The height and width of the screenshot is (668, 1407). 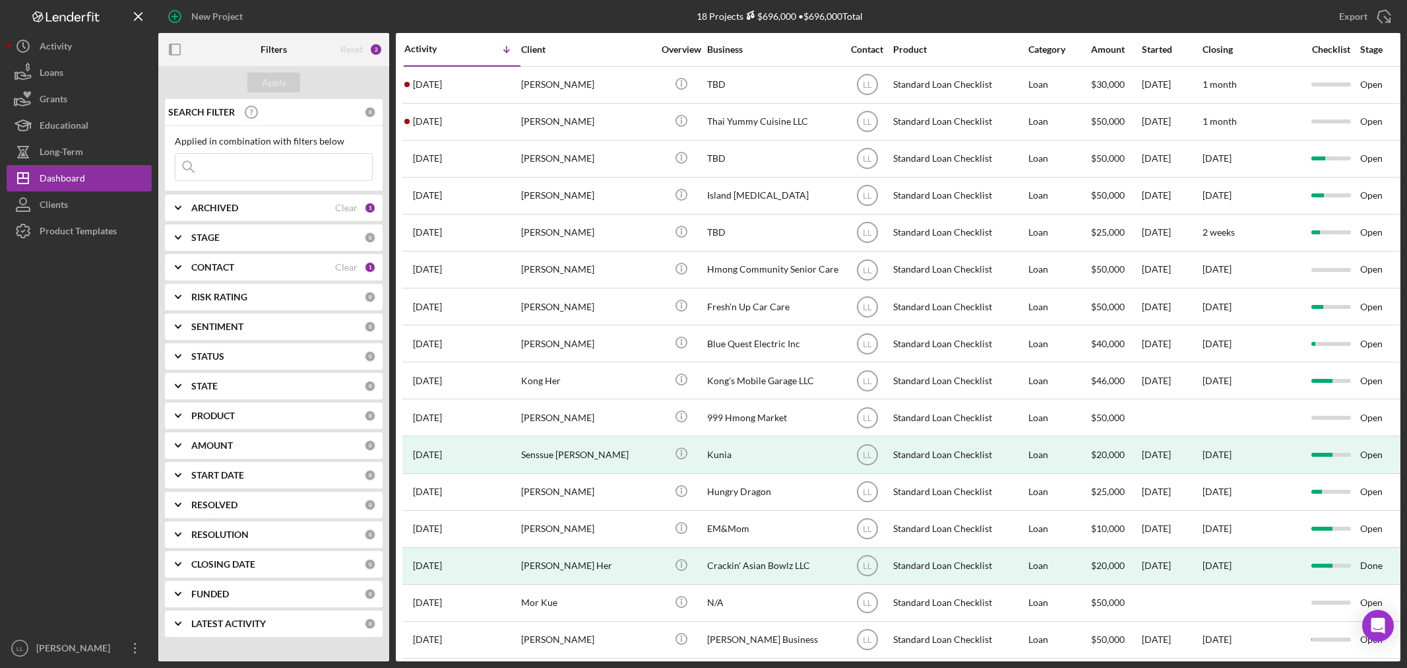 I want to click on b: LATEST ACTIVITY, so click(x=228, y=623).